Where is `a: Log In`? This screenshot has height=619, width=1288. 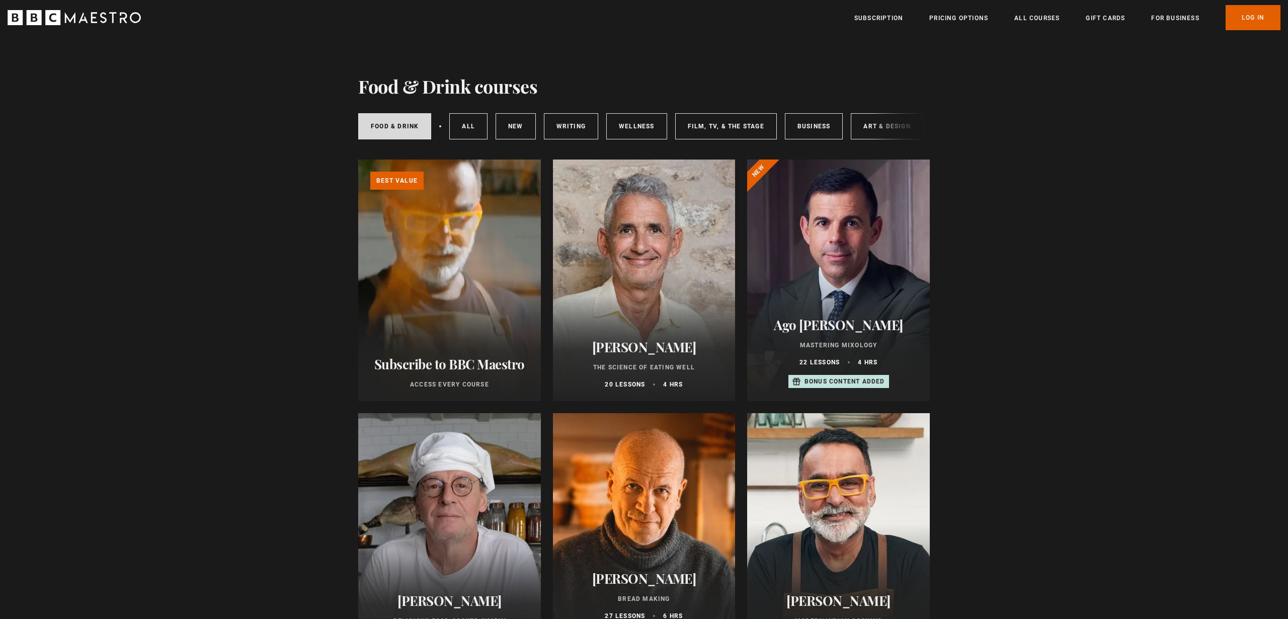 a: Log In is located at coordinates (1253, 18).